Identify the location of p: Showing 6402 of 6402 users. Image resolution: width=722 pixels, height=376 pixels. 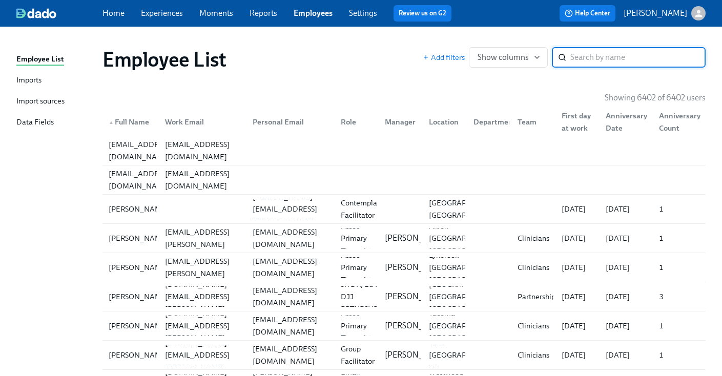
(654, 98).